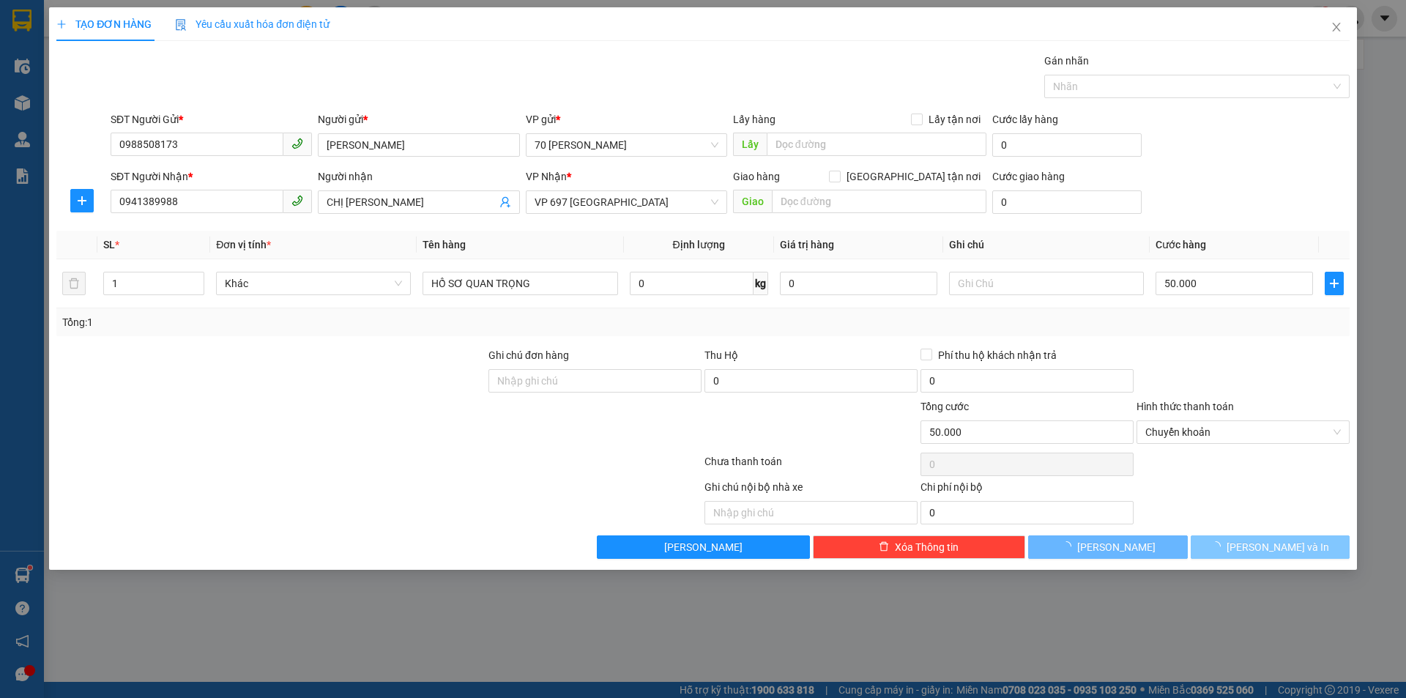 The image size is (1406, 698). What do you see at coordinates (505, 202) in the screenshot?
I see `span: user-add` at bounding box center [505, 202].